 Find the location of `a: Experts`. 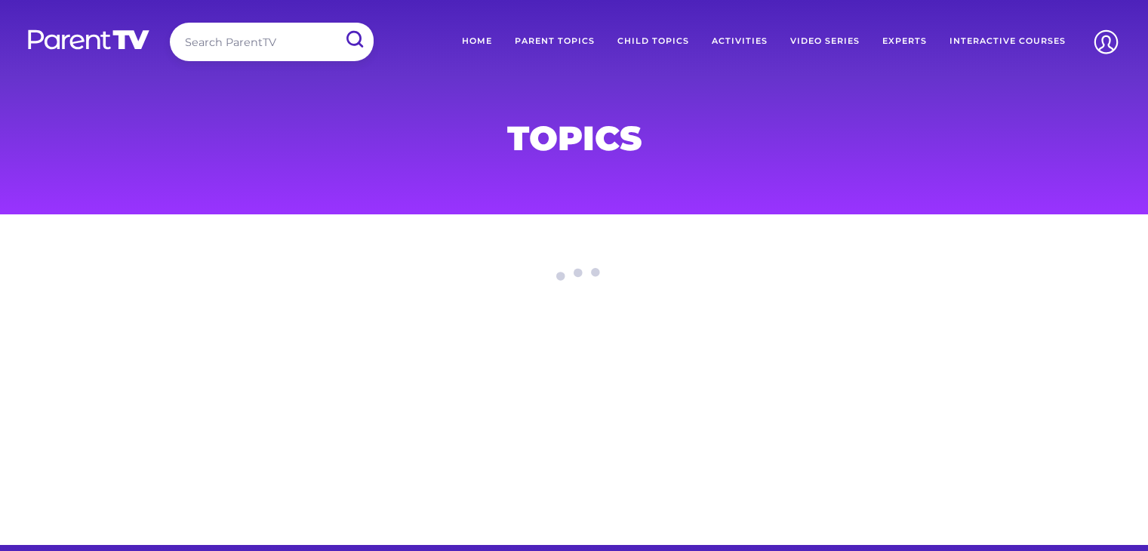

a: Experts is located at coordinates (904, 42).